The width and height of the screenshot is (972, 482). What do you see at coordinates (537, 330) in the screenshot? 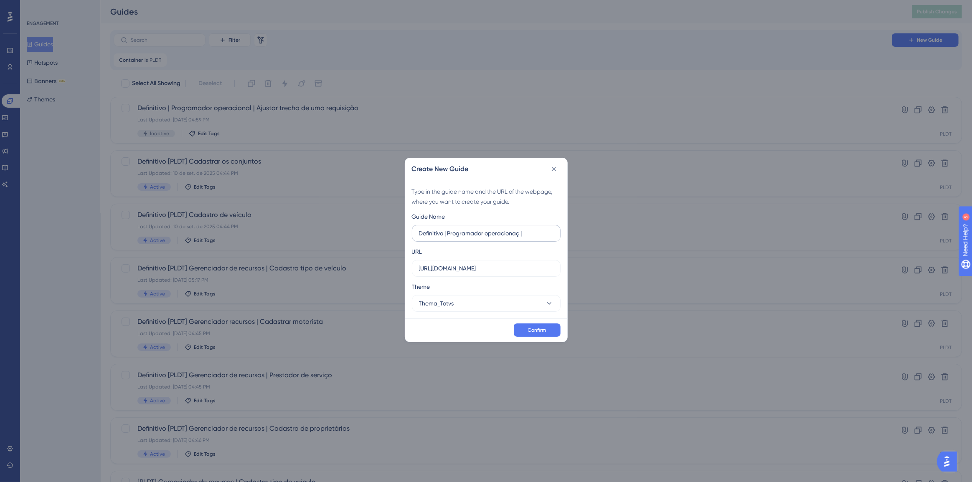
I see `span: Confirm` at bounding box center [537, 330].